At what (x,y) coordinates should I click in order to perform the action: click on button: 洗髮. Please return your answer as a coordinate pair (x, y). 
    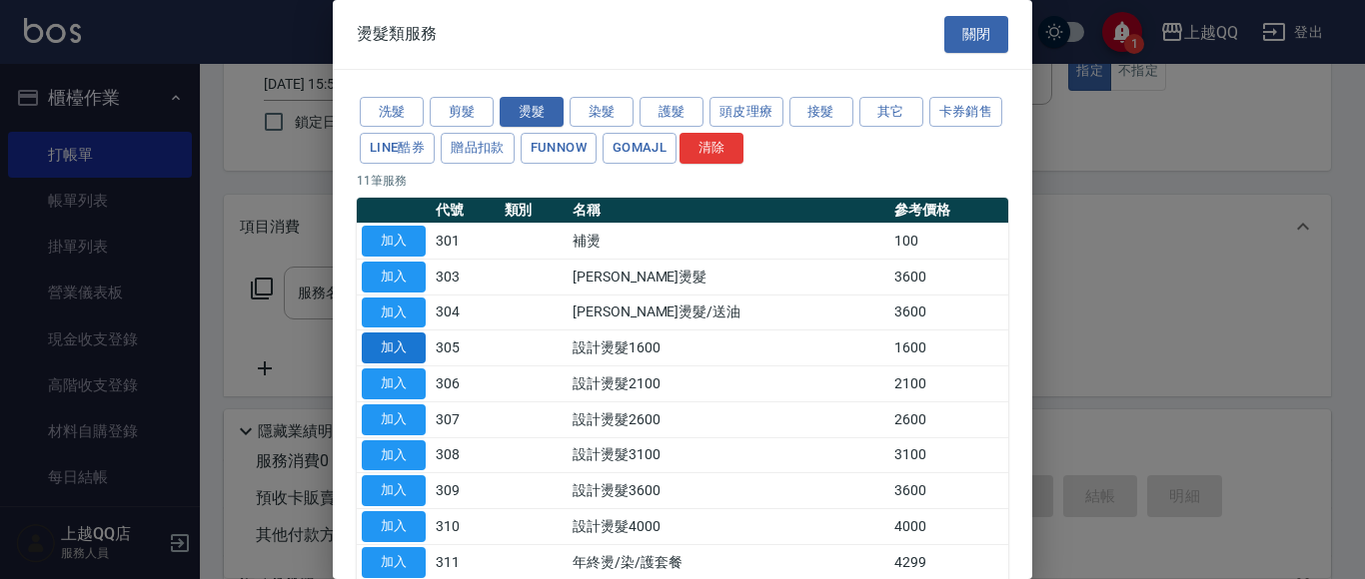
    Looking at the image, I should click on (392, 112).